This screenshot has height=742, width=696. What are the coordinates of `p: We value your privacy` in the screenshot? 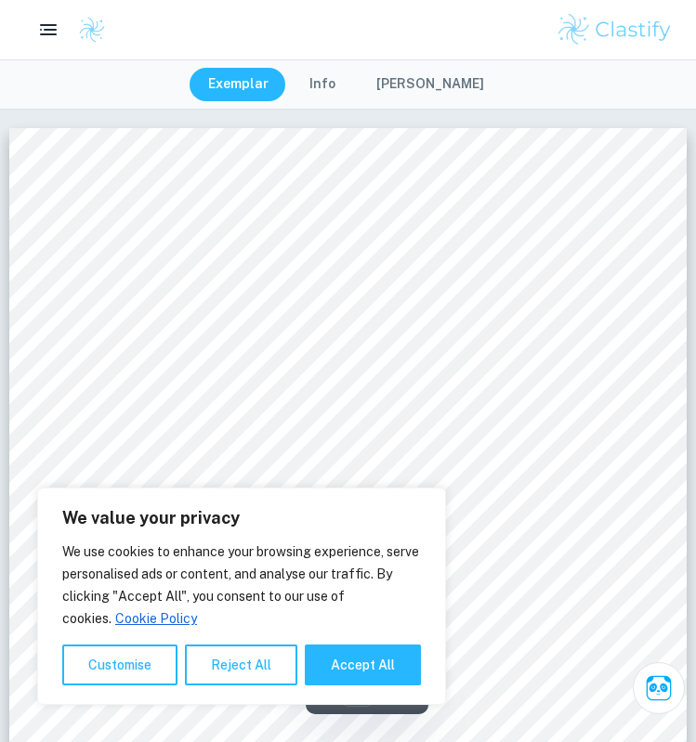 It's located at (242, 518).